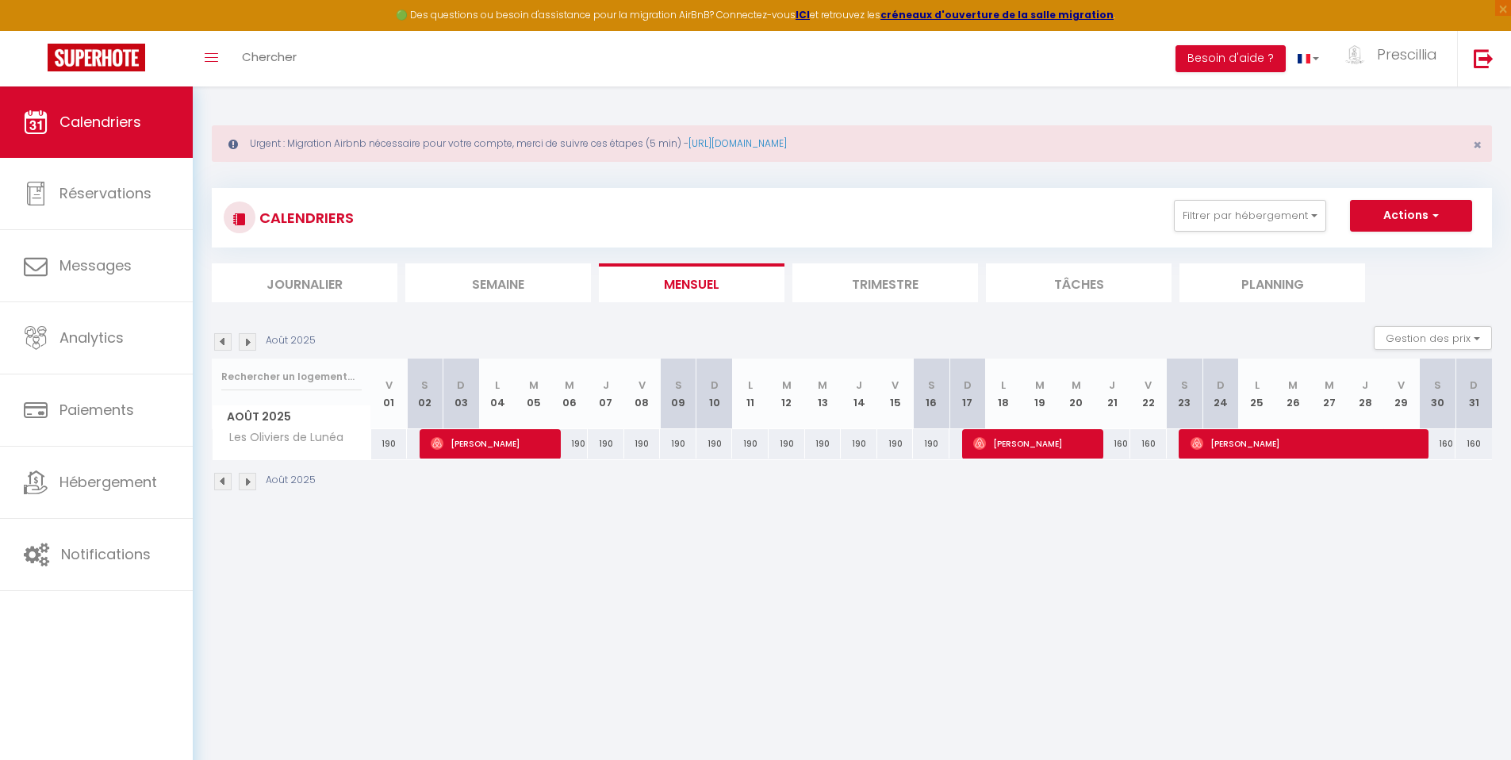 Image resolution: width=1511 pixels, height=760 pixels. What do you see at coordinates (1250, 216) in the screenshot?
I see `button: Filtrer par hébergement` at bounding box center [1250, 216].